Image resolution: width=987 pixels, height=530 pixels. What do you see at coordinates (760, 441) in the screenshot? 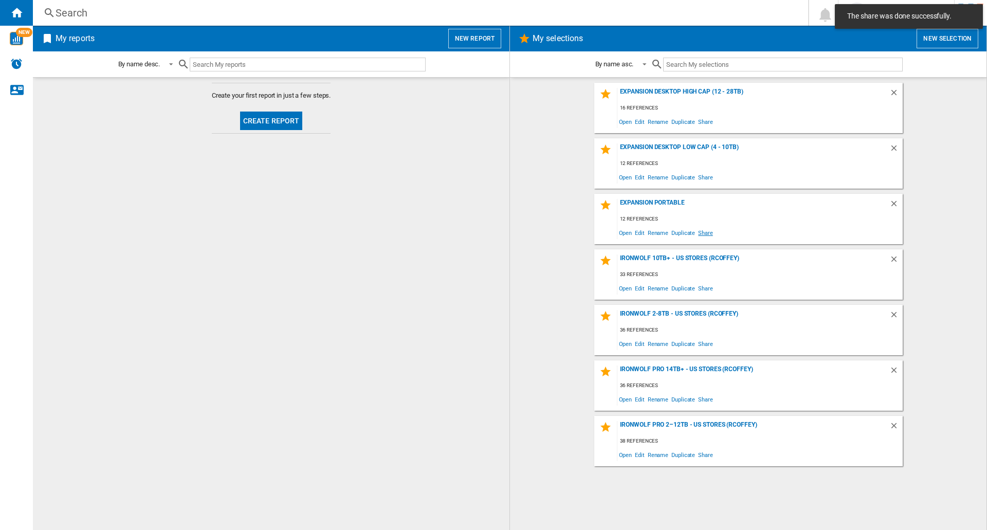
I see `div: 38 references` at bounding box center [760, 441].